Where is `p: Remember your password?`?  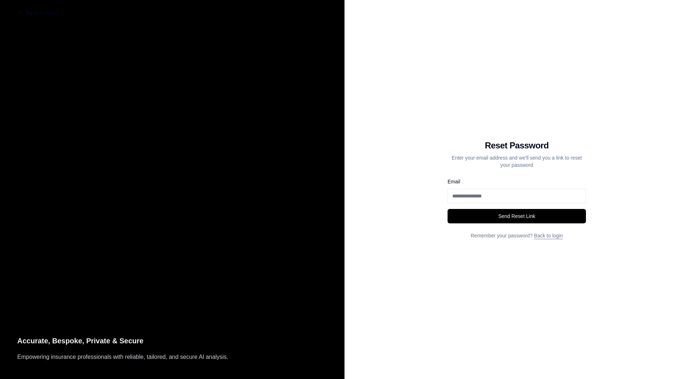 p: Remember your password? is located at coordinates (517, 236).